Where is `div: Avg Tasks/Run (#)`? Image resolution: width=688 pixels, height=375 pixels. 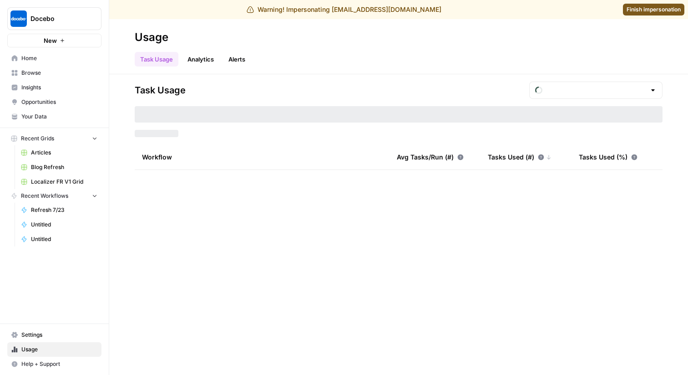
div: Avg Tasks/Run (#) is located at coordinates (430, 157).